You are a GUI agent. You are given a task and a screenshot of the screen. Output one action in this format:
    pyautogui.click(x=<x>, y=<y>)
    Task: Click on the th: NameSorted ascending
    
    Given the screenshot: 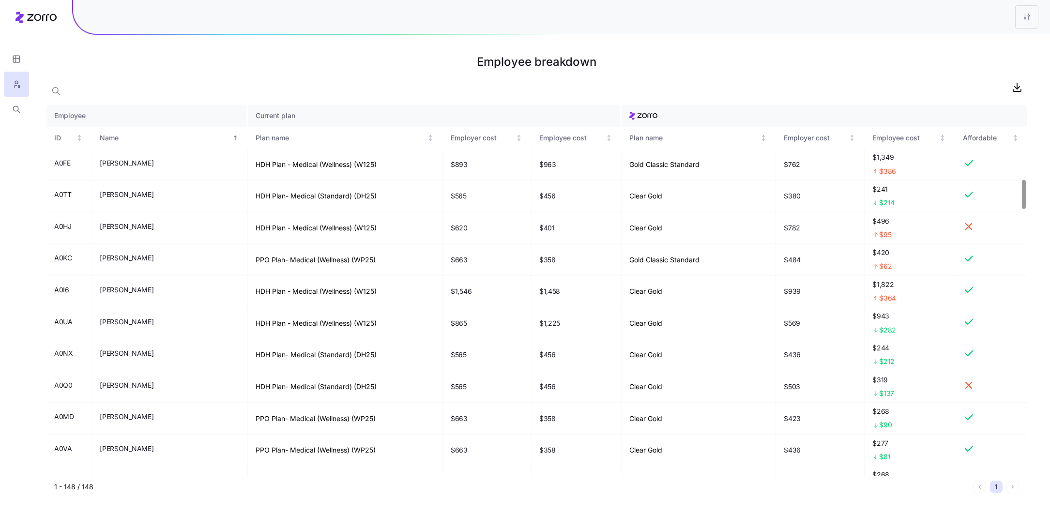 What is the action you would take?
    pyautogui.click(x=170, y=138)
    